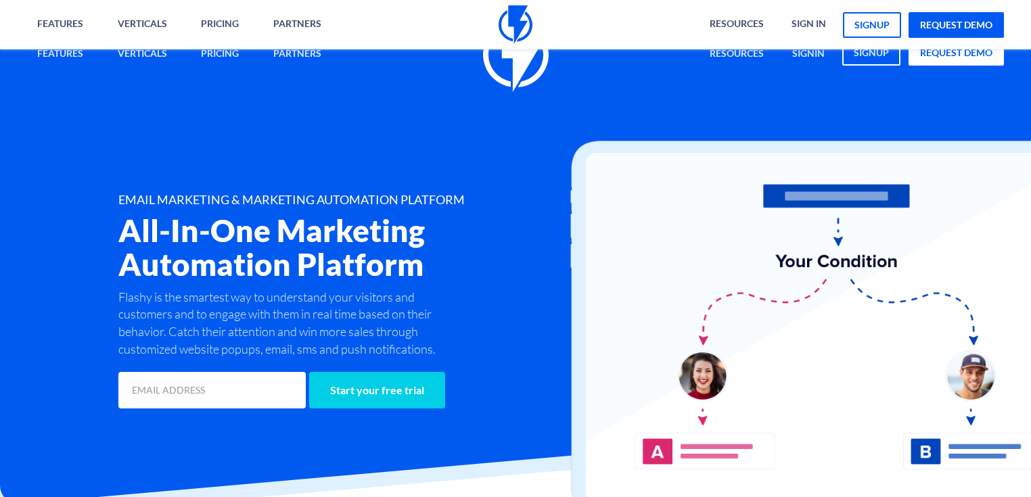 This screenshot has width=1031, height=497. I want to click on h2: All-In-One Marketing Automation Platform, so click(353, 248).